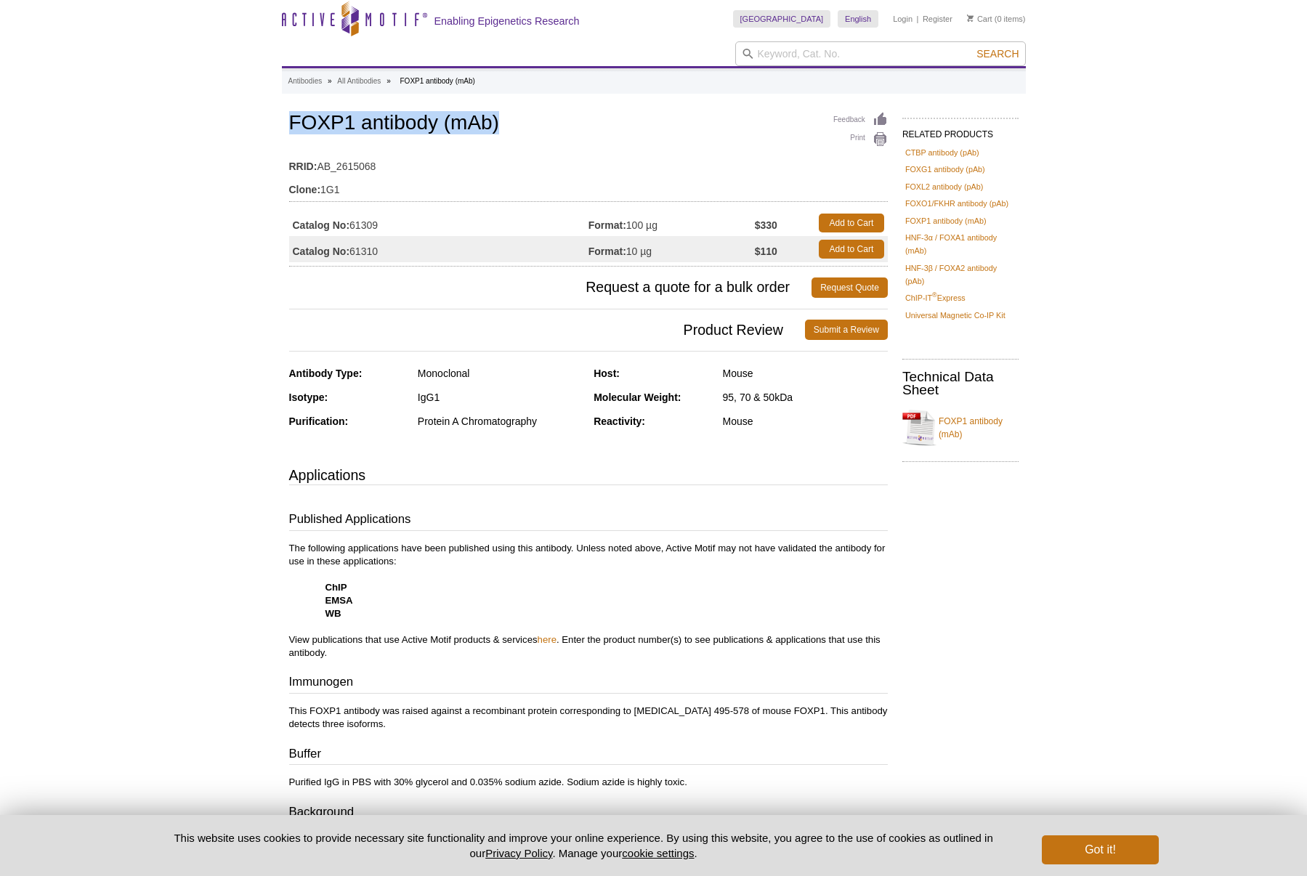  What do you see at coordinates (937, 19) in the screenshot?
I see `a: Register` at bounding box center [937, 19].